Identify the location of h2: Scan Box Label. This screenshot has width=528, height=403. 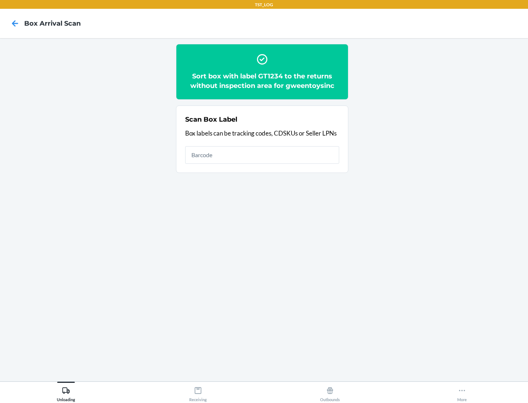
(211, 120).